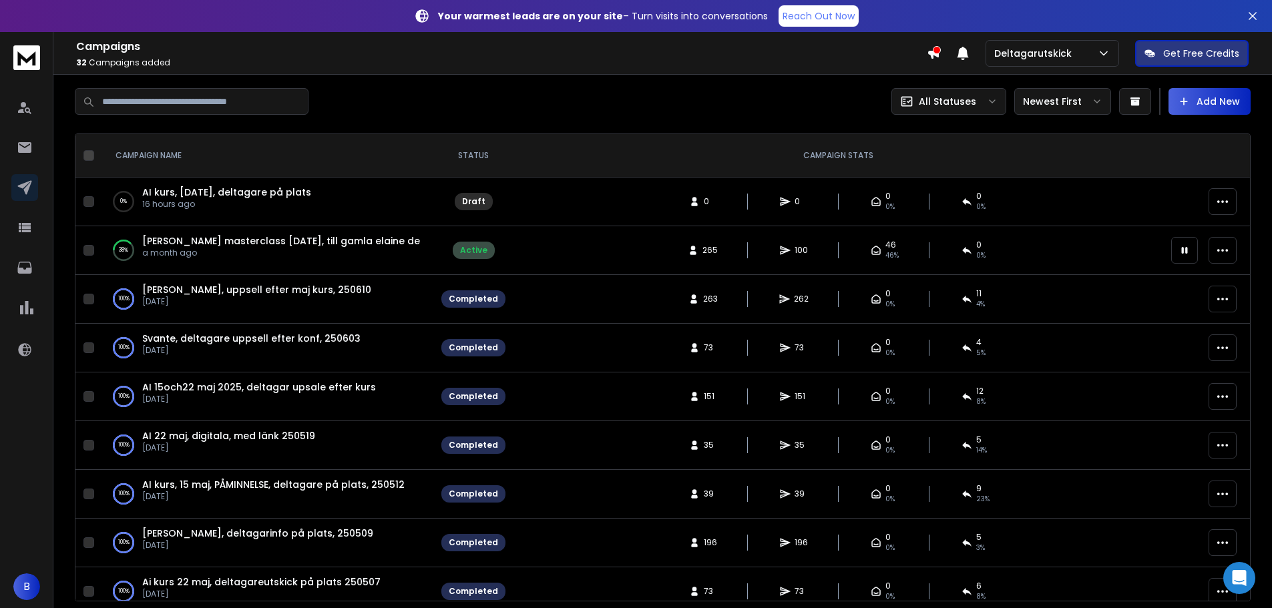  Describe the element at coordinates (979, 391) in the screenshot. I see `span: 12` at that location.